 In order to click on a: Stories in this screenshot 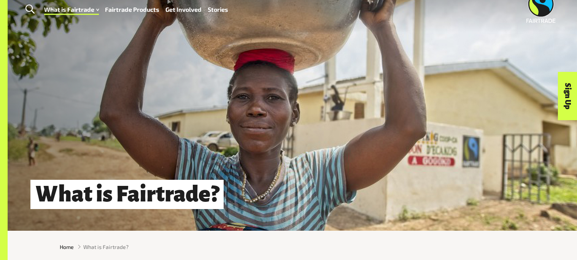, I will do `click(218, 10)`.